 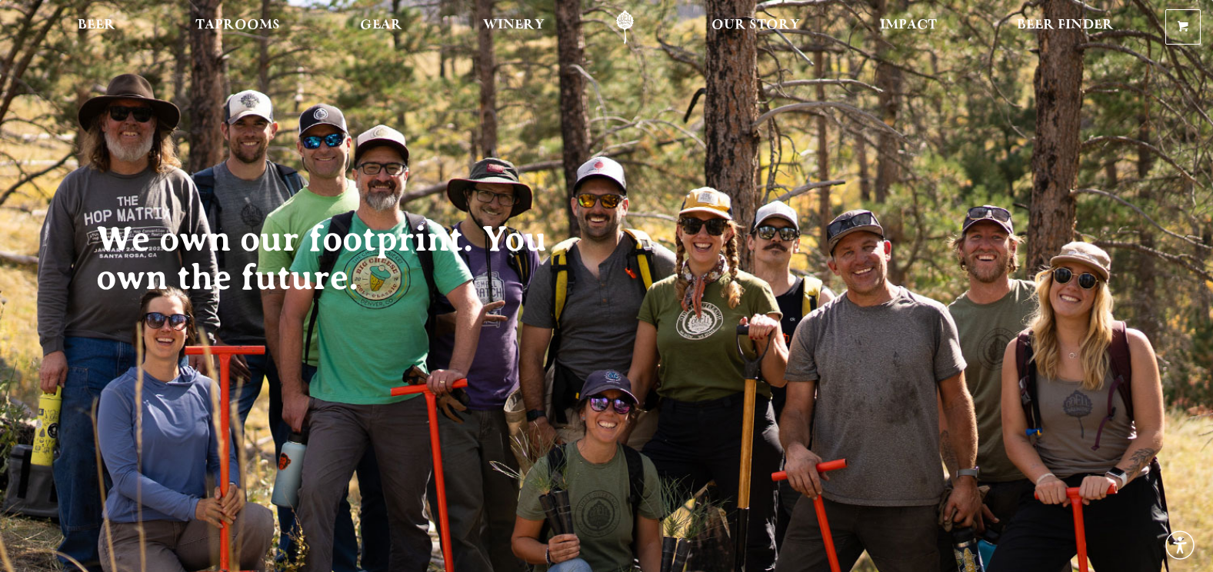 What do you see at coordinates (238, 27) in the screenshot?
I see `a: Taprooms` at bounding box center [238, 27].